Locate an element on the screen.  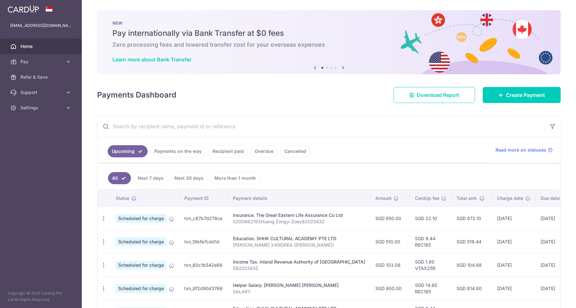
span: Read more on statuses is located at coordinates (521, 150).